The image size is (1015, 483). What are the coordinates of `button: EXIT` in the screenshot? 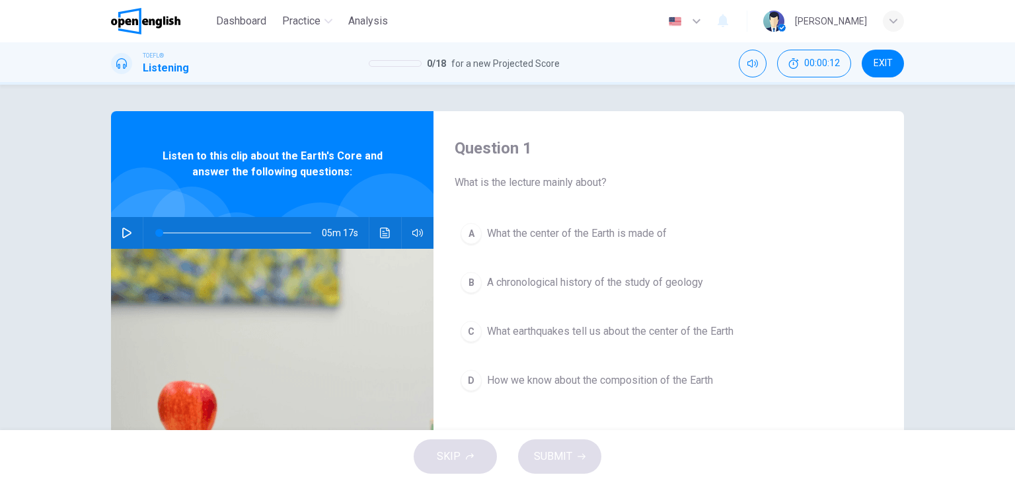 It's located at (883, 63).